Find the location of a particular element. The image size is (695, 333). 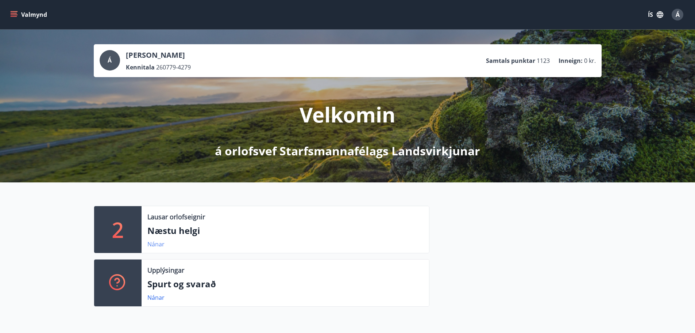

p: Kennitala is located at coordinates (140, 67).